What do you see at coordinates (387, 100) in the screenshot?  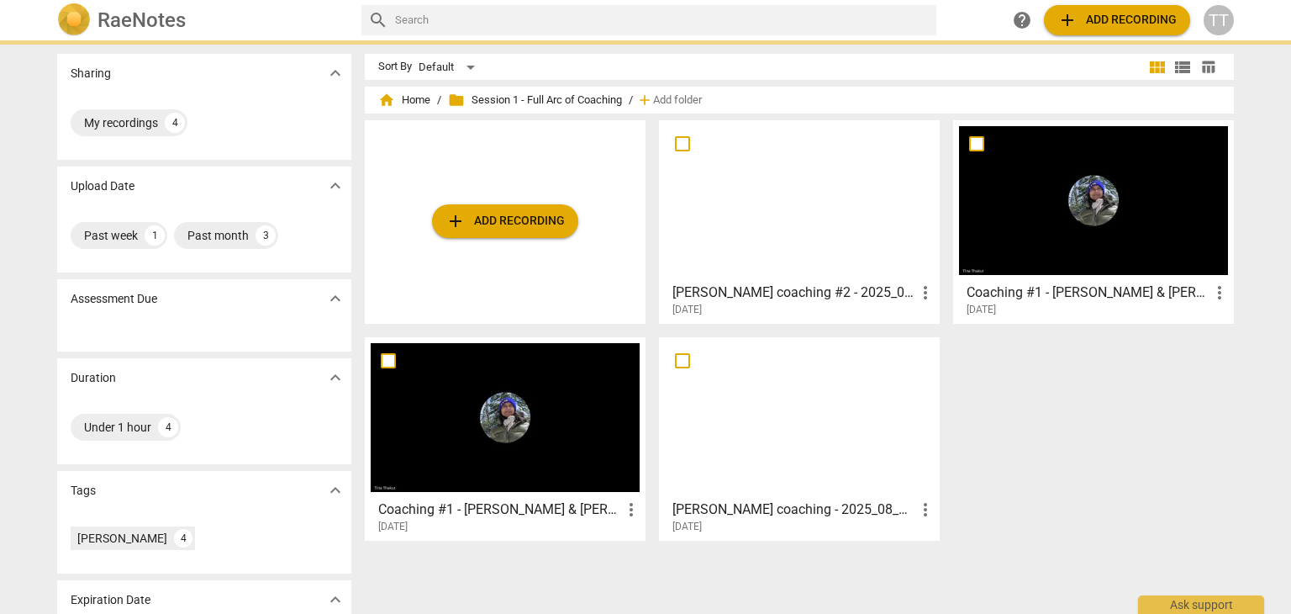 I see `span: home` at bounding box center [387, 100].